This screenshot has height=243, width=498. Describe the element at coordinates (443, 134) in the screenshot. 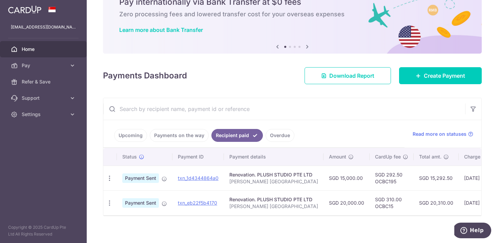

I see `a: Read more on statuses` at that location.